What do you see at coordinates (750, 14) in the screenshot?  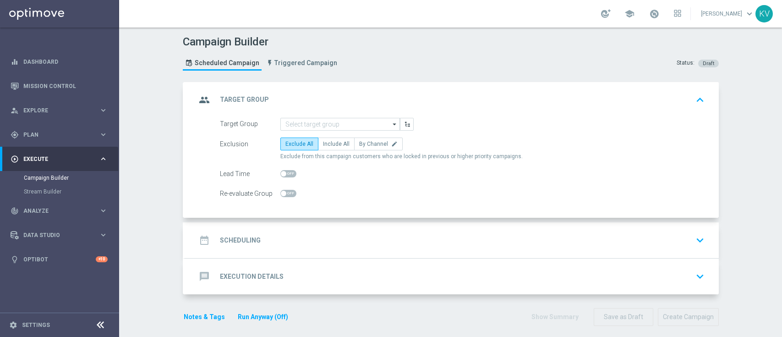 I see `span: keyboard_arrow_down` at bounding box center [750, 14].